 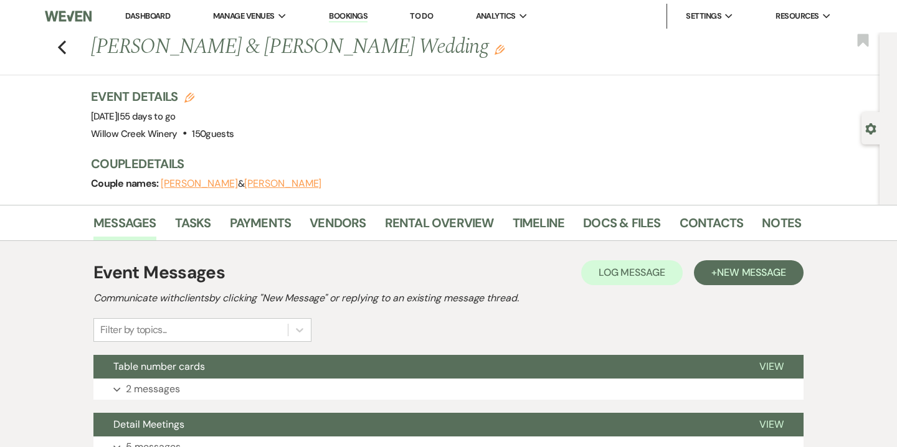 I want to click on button: Open lead details, so click(x=871, y=128).